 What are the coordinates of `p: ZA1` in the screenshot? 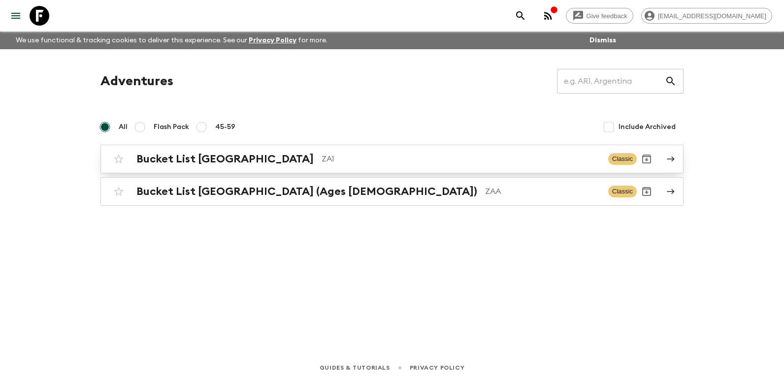 It's located at (461, 159).